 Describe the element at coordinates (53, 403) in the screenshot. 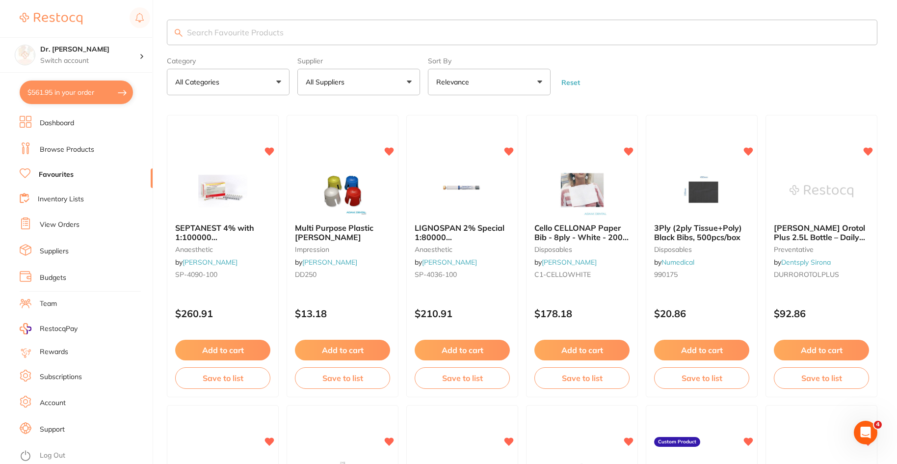

I see `a: Account` at that location.